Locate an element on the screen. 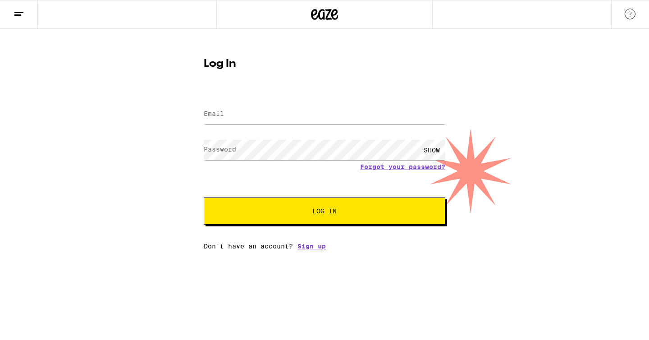  button: Log In is located at coordinates (325, 211).